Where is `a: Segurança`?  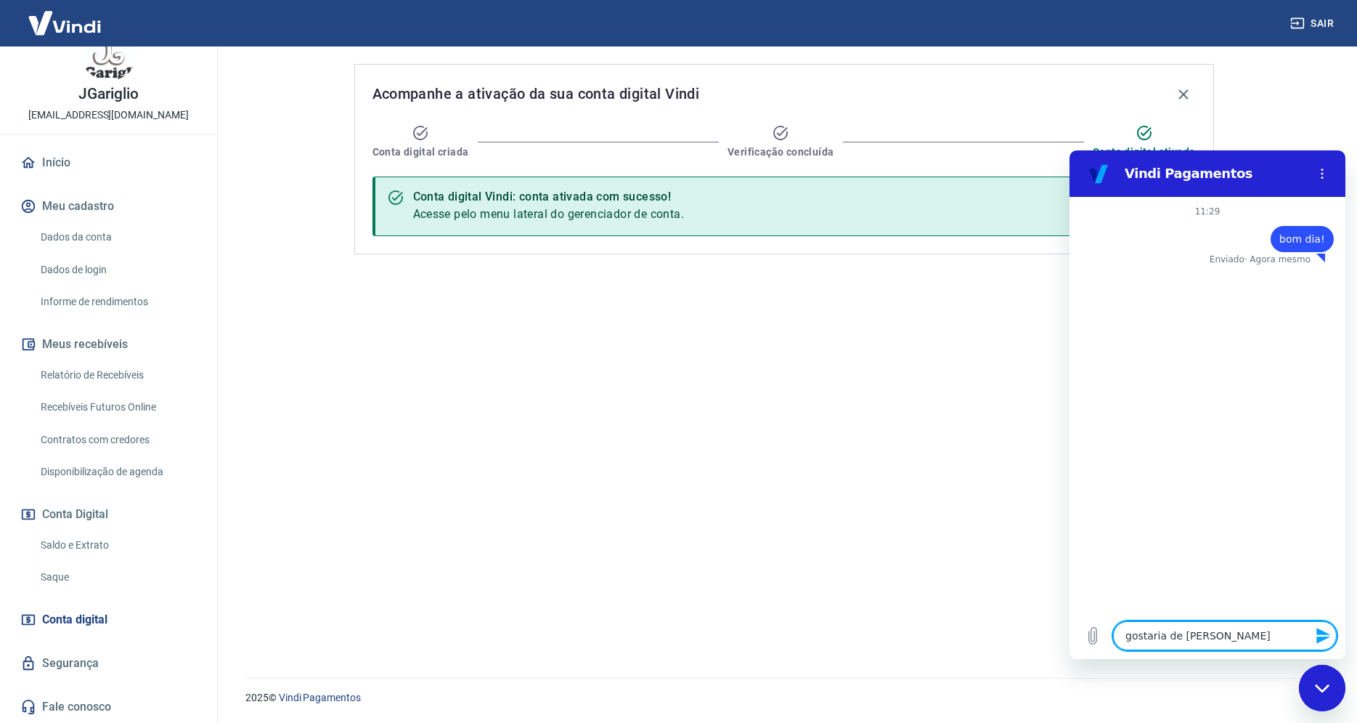 a: Segurança is located at coordinates (108, 663).